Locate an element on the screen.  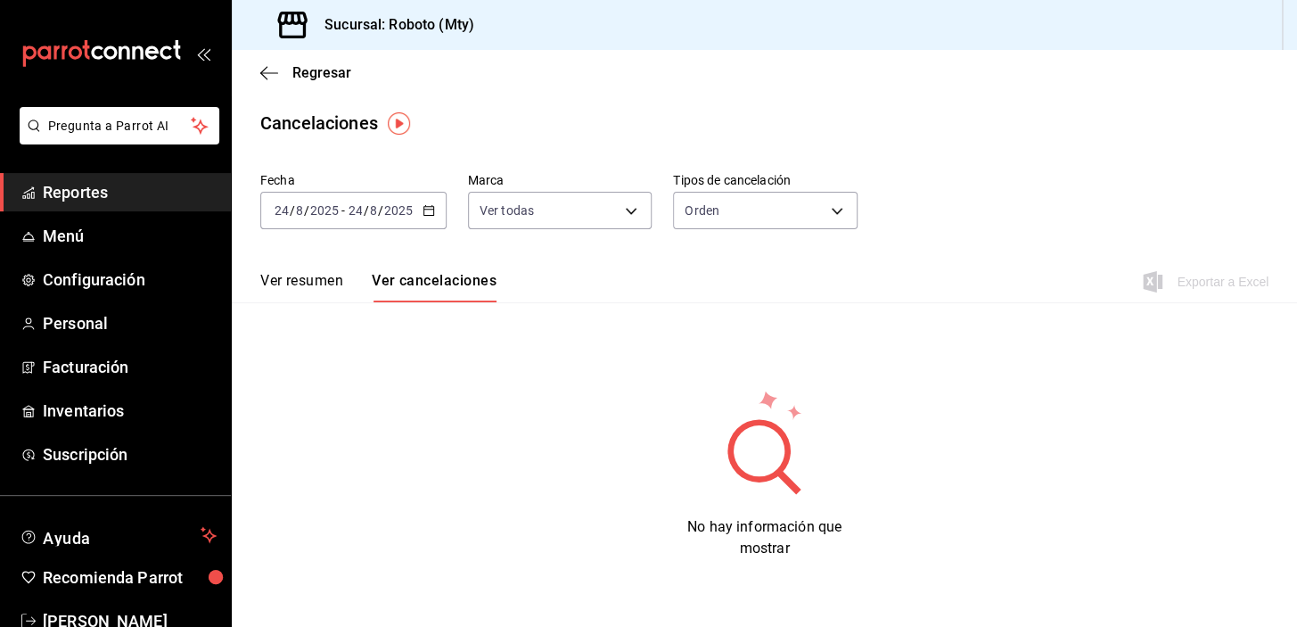
span: Ayuda is located at coordinates (118, 535).